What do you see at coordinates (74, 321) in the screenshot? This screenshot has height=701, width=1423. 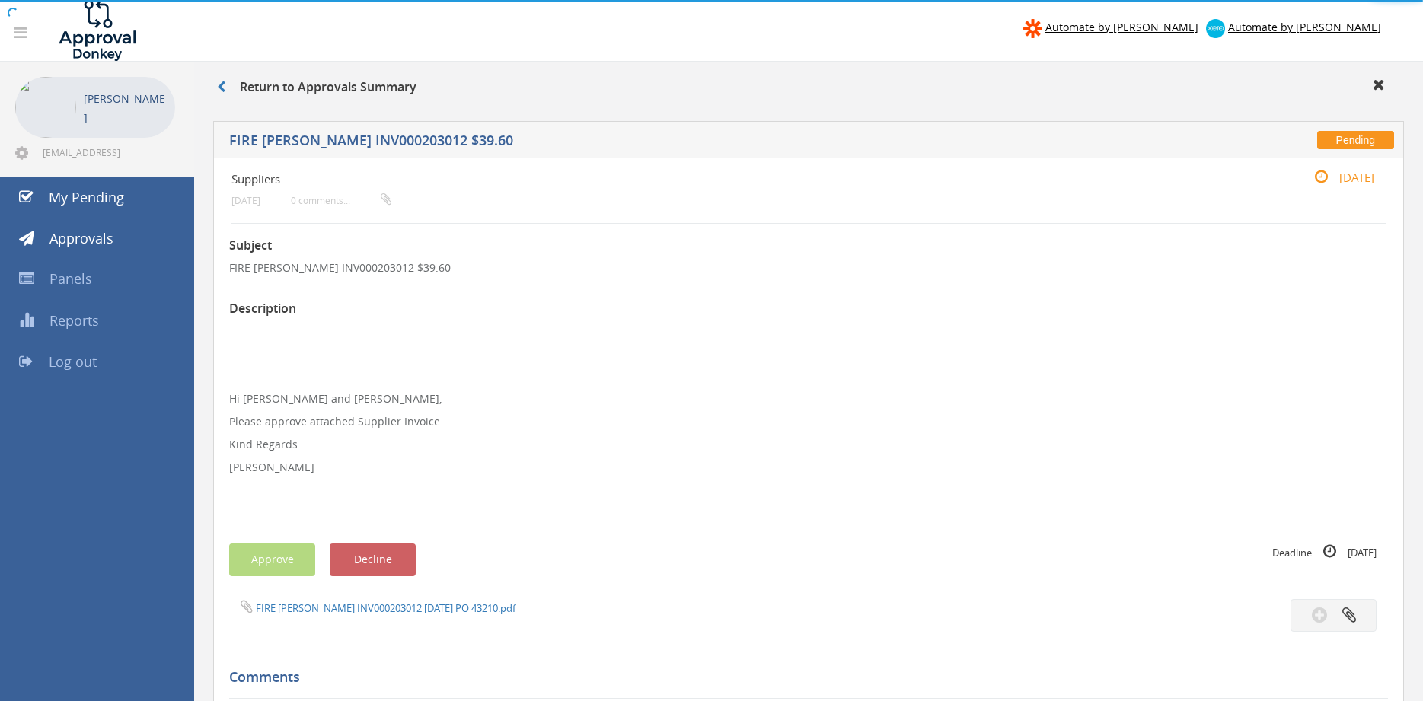 I see `span: Reports` at bounding box center [74, 321].